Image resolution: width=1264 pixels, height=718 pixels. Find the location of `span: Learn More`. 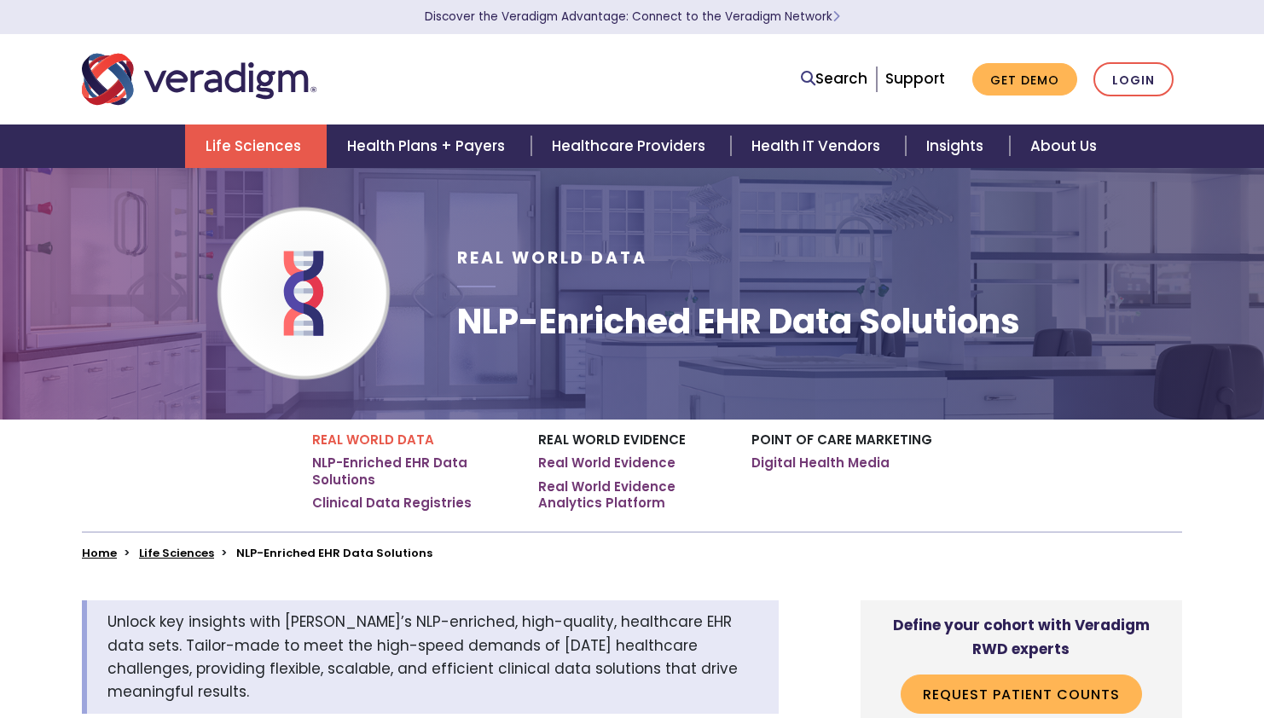

span: Learn More is located at coordinates (836, 16).